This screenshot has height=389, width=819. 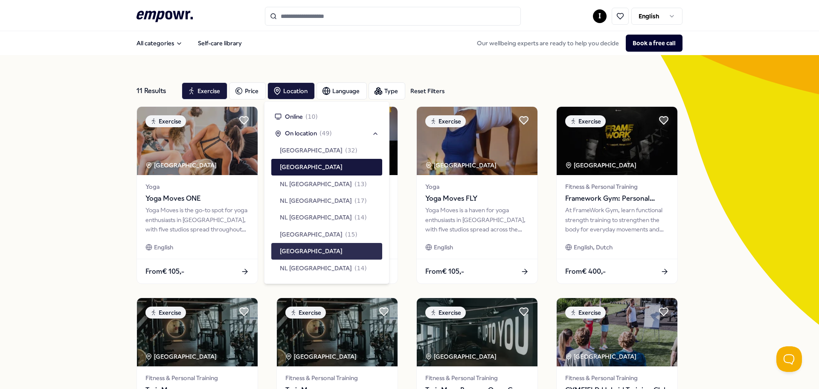 I want to click on span: Framework Gym: Personal Training, so click(x=617, y=198).